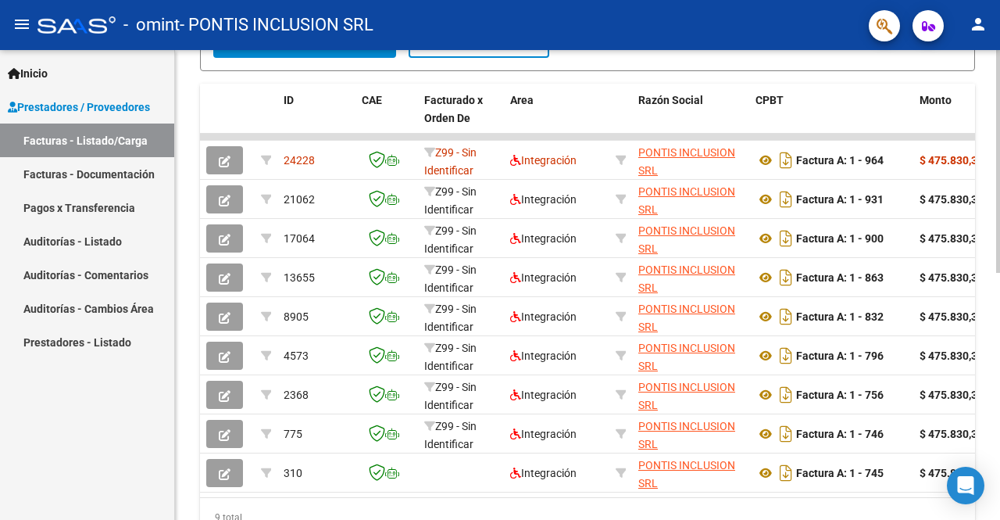 The image size is (1000, 520). What do you see at coordinates (966, 485) in the screenshot?
I see `div: Open Intercom Messenger` at bounding box center [966, 485].